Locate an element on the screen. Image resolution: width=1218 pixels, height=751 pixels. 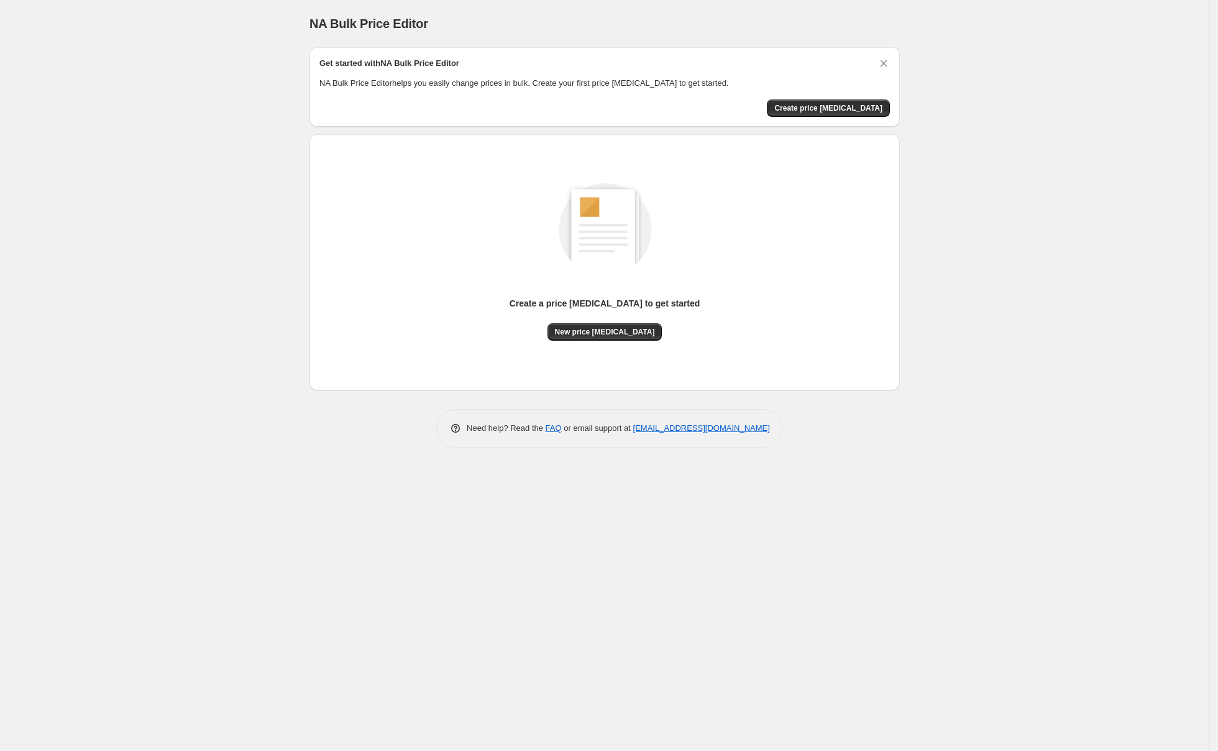
p: NA Bulk Price Editor helps you easily change prices in bulk. Create your first price [MEDICAL_DAT... is located at coordinates (605, 83).